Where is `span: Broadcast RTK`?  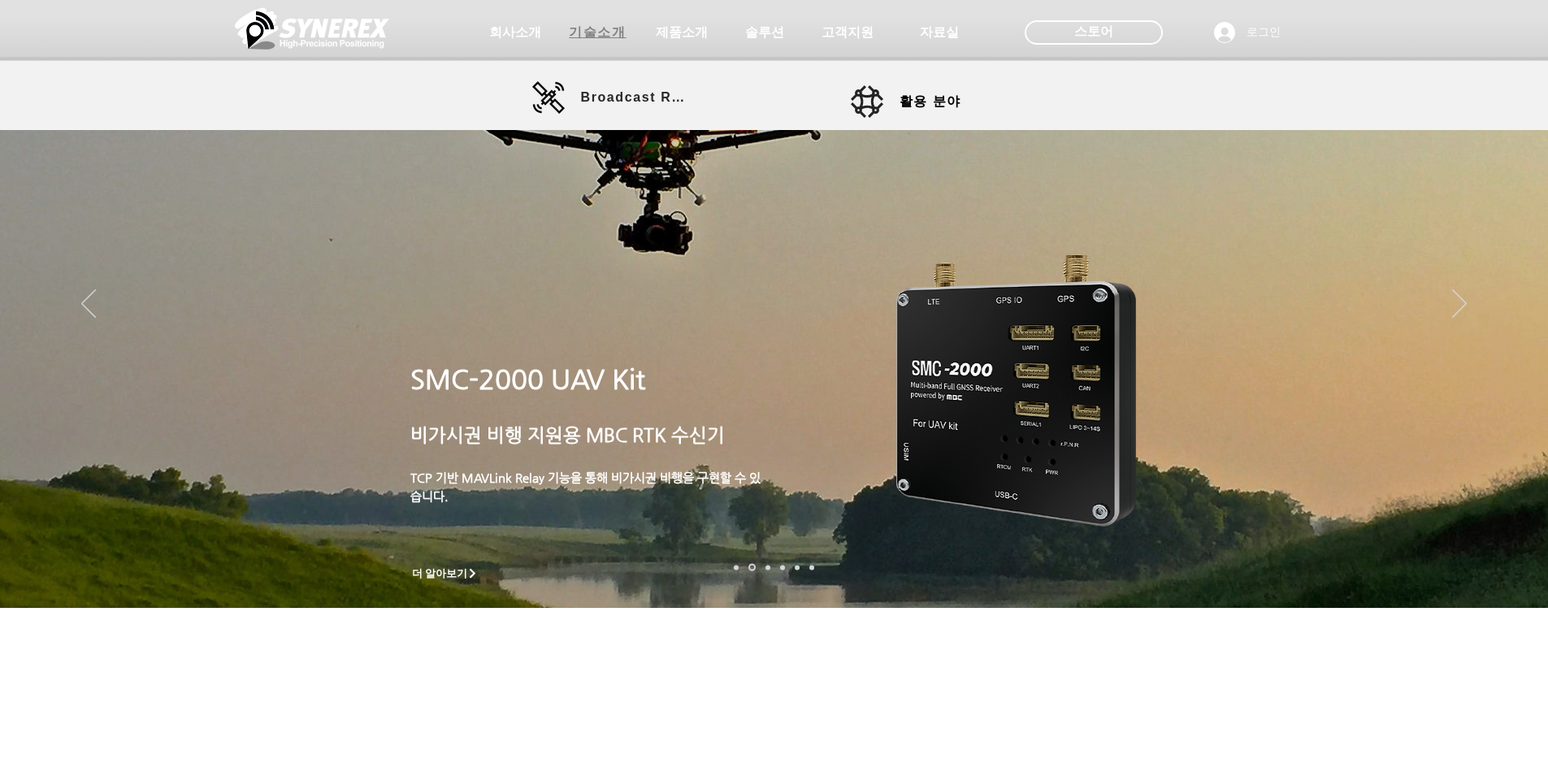
span: Broadcast RTK is located at coordinates (635, 98).